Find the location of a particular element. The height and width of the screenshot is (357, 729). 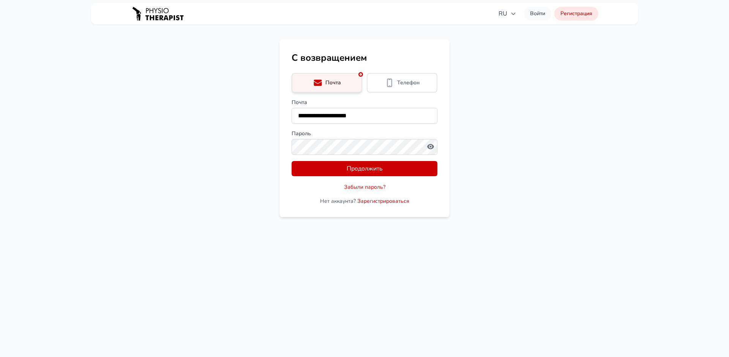

p: Нет аккаунта? is located at coordinates (365, 201).